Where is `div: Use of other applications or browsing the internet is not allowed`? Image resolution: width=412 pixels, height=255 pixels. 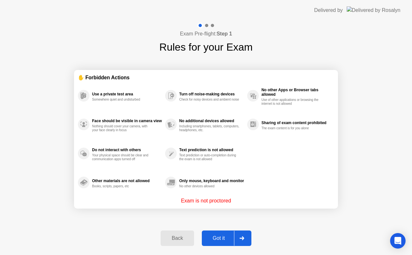
div: Use of other applications or browsing the internet is not allowed is located at coordinates (292, 102).